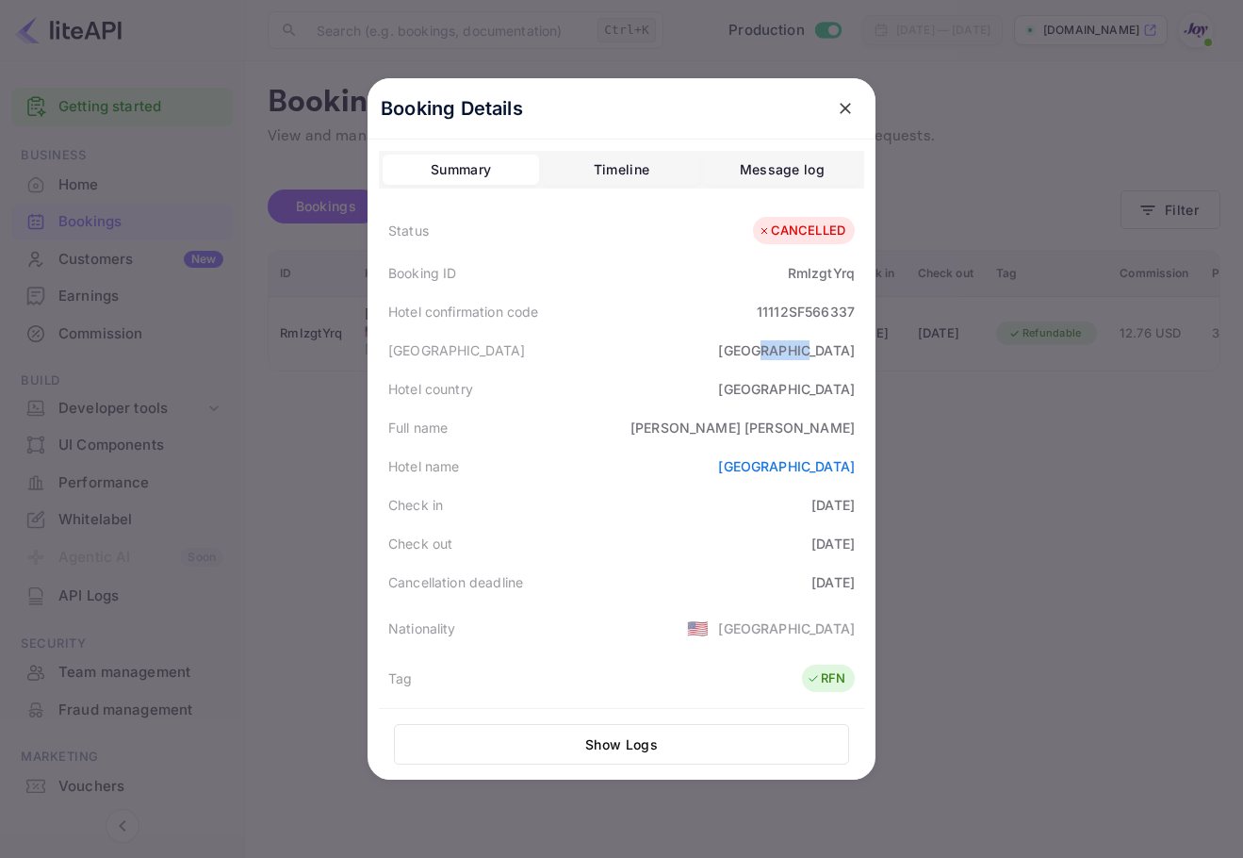 The image size is (1243, 858). What do you see at coordinates (782, 170) in the screenshot?
I see `button: Message log` at bounding box center [782, 170].